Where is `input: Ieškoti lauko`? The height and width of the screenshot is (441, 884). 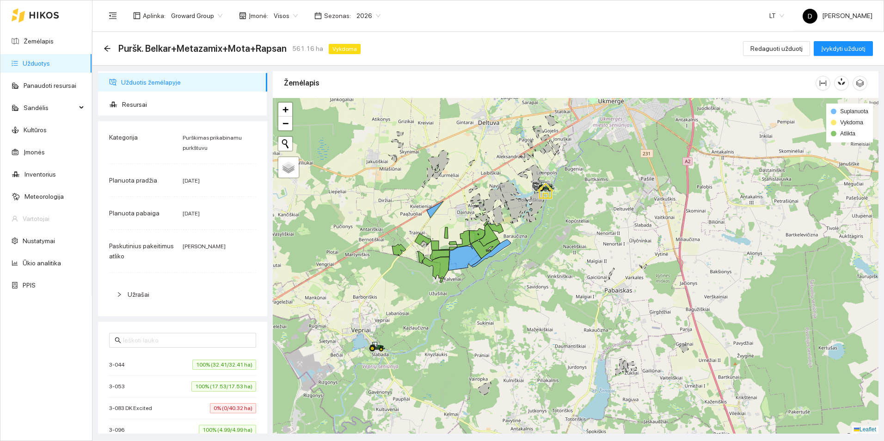
input: Ieškoti lauko is located at coordinates (187, 340).